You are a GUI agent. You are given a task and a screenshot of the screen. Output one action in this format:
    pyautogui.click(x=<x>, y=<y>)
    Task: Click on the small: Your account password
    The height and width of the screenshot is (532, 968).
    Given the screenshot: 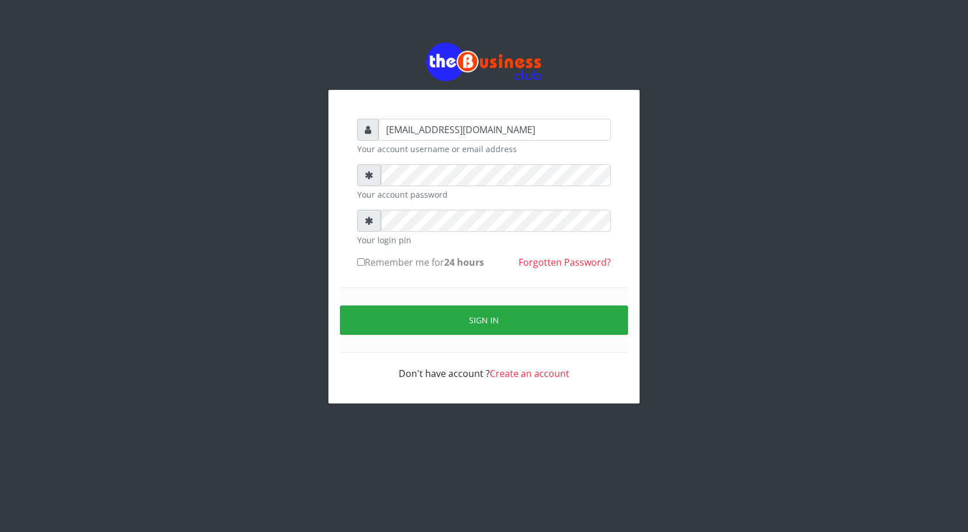 What is the action you would take?
    pyautogui.click(x=484, y=194)
    